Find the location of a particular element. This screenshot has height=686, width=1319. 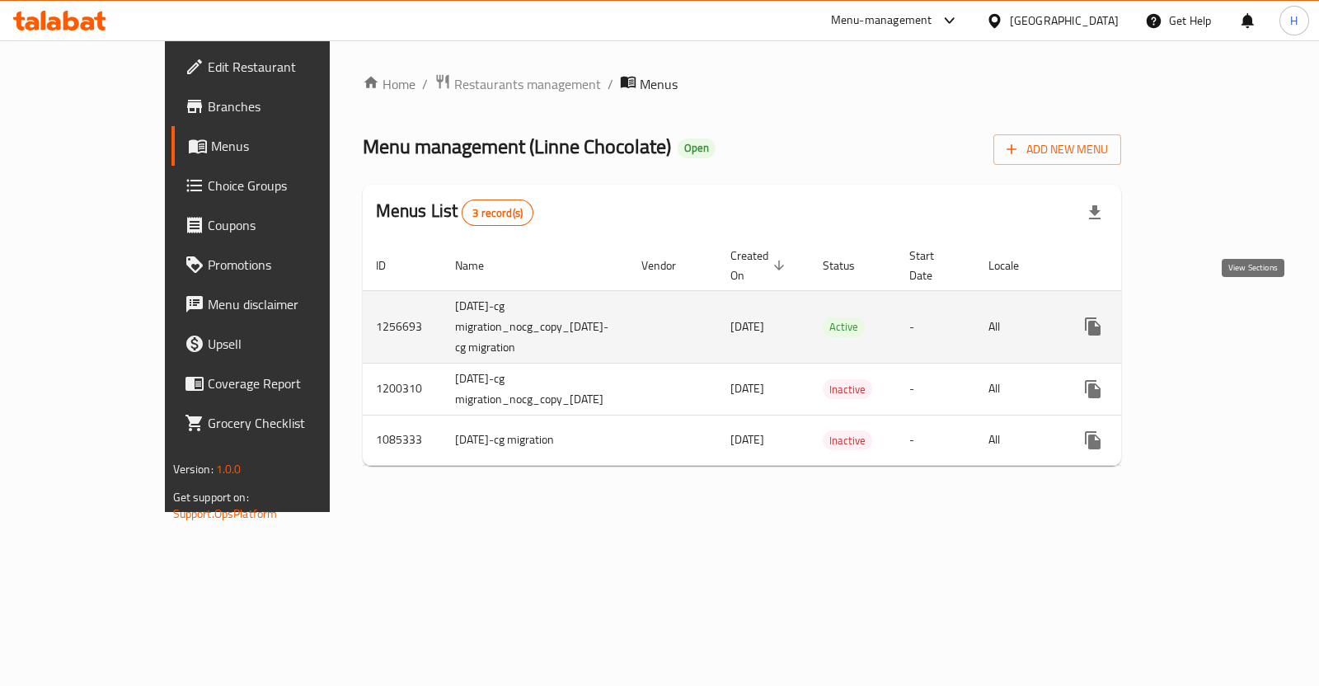

span: 3 record(s) is located at coordinates (497, 213).